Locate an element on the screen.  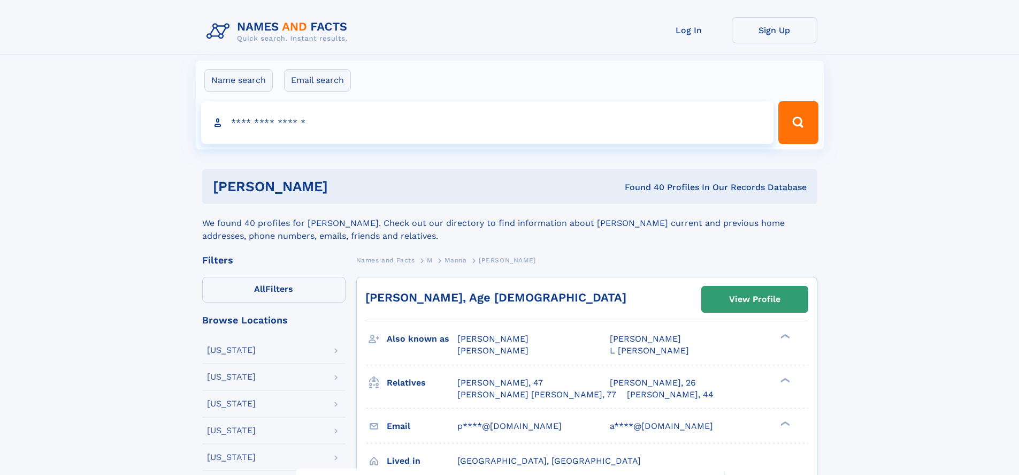
label: Filters is located at coordinates (274, 289).